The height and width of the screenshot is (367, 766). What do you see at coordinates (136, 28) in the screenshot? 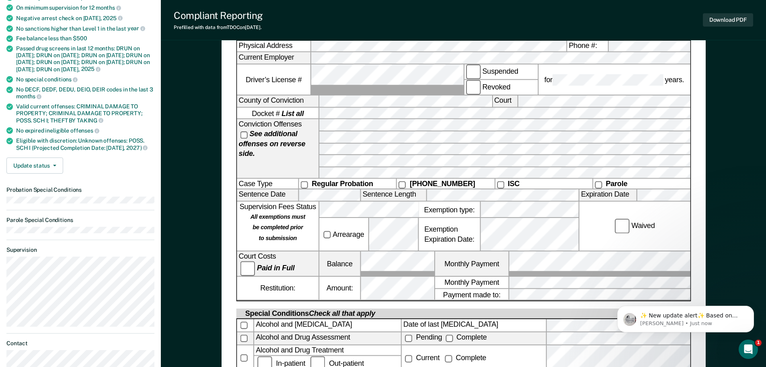
I see `span: year` at bounding box center [136, 28].